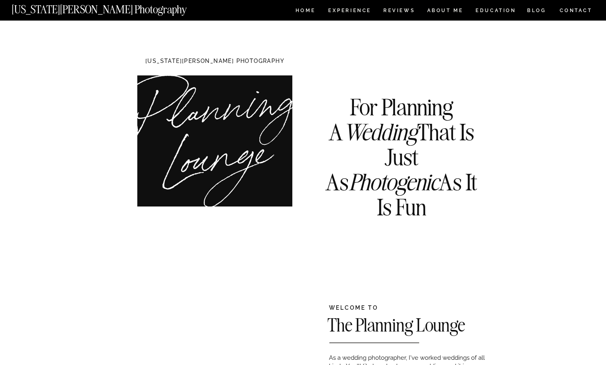 The height and width of the screenshot is (365, 606). Describe the element at coordinates (576, 10) in the screenshot. I see `a: CONTACT` at that location.